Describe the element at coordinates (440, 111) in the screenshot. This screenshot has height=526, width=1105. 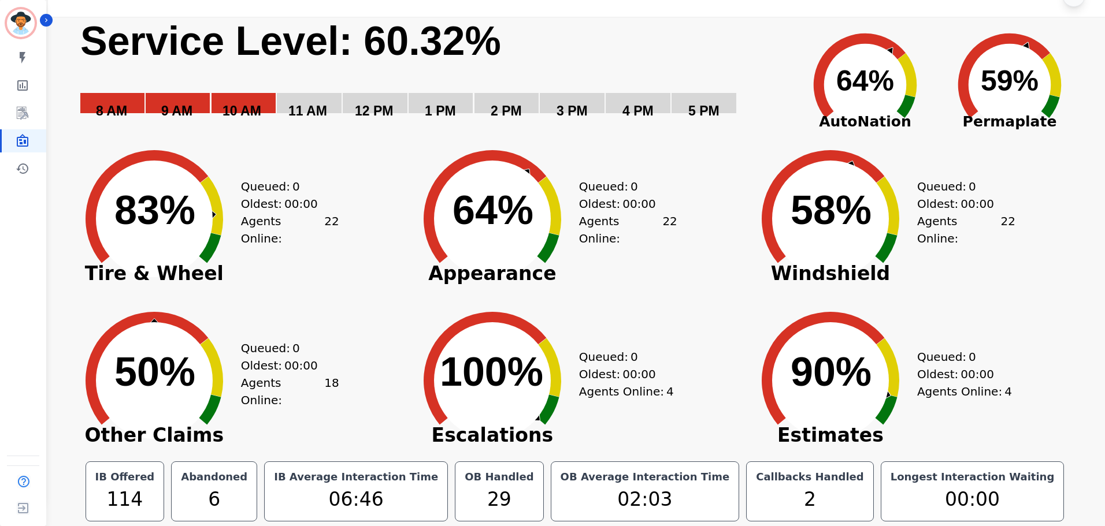
I see `text: 1 PM` at that location.